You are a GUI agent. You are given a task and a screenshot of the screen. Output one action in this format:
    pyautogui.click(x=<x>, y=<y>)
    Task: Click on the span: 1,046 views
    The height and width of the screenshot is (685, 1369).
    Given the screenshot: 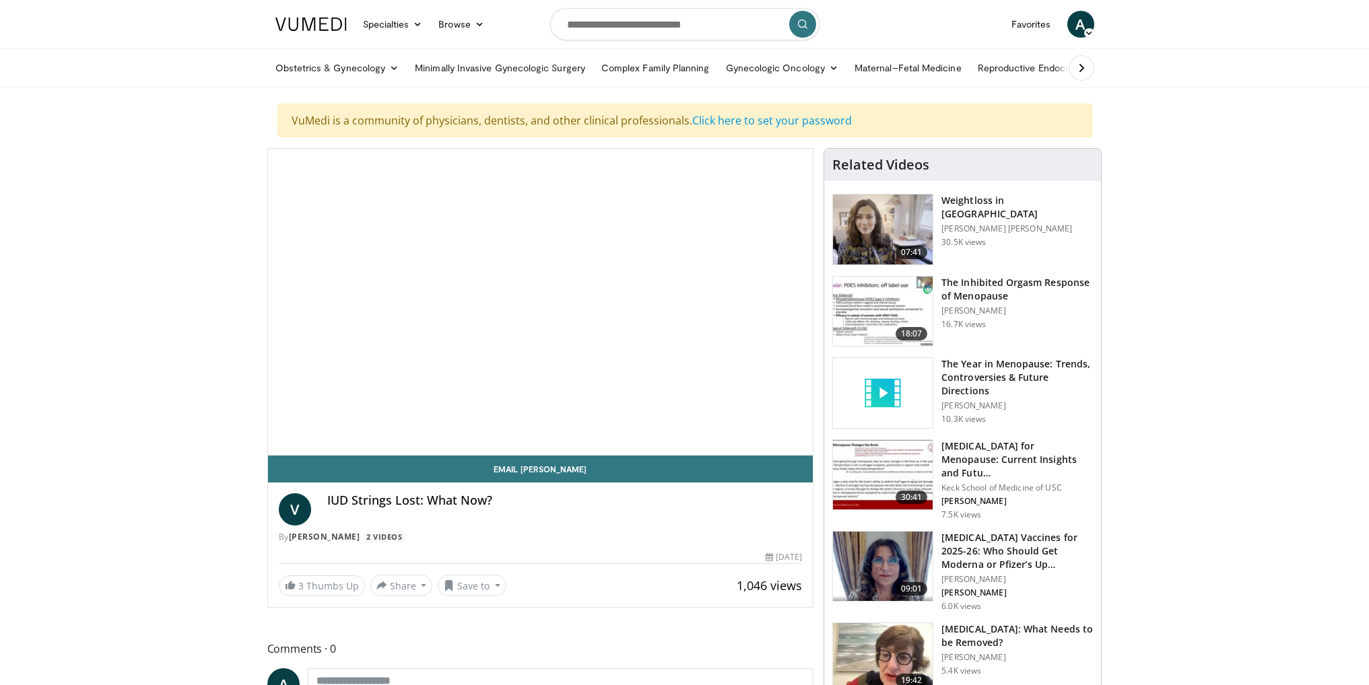 What is the action you would take?
    pyautogui.click(x=769, y=586)
    